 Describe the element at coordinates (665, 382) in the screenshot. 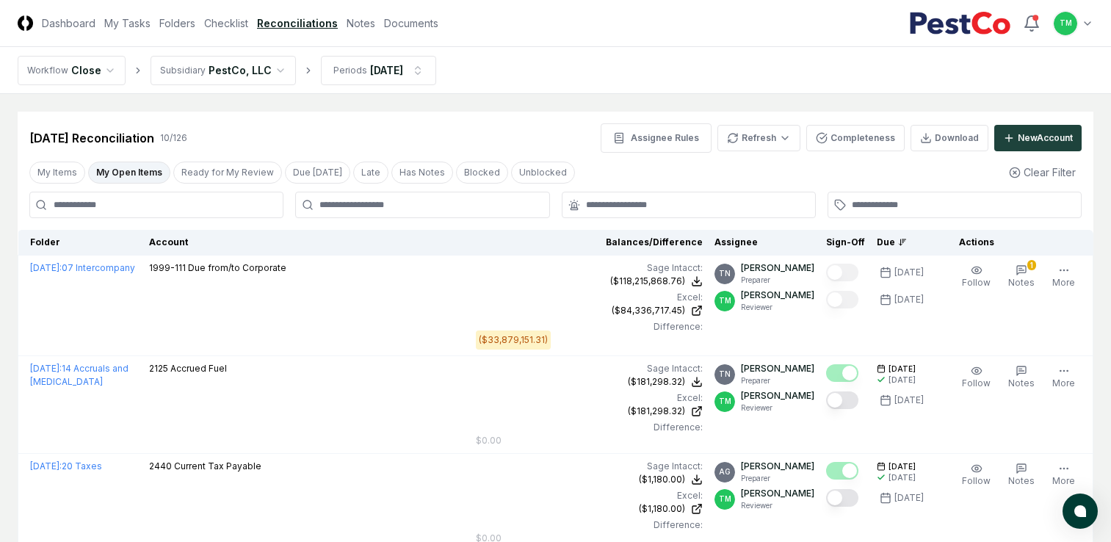

I see `button: ($181,298.32)` at that location.